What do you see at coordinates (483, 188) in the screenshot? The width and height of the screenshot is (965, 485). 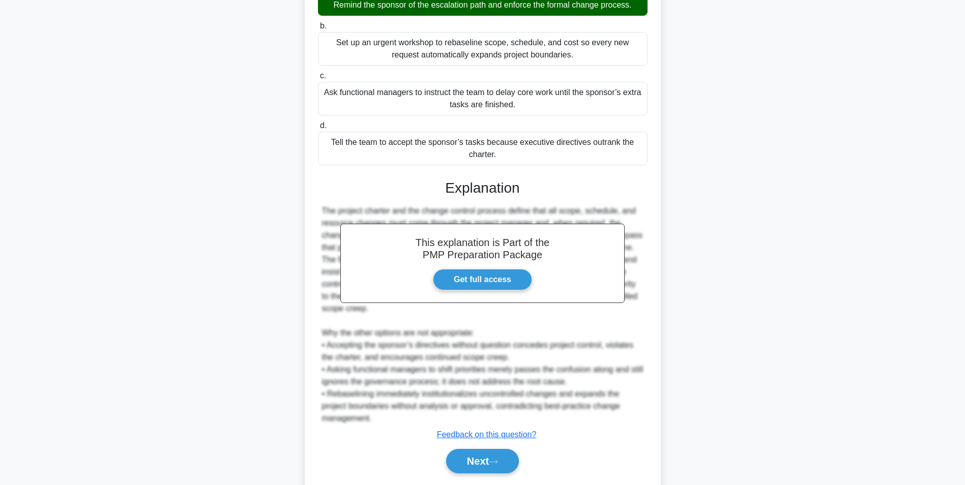 I see `h3: Explanation` at bounding box center [483, 188].